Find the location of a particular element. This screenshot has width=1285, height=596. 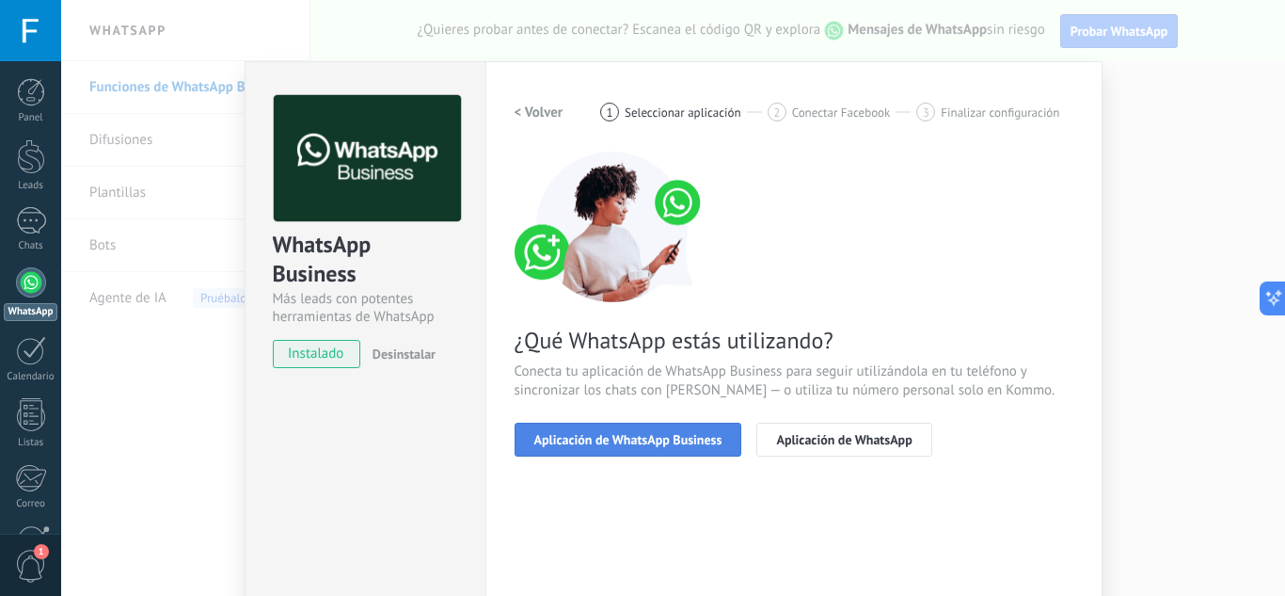

span: Aplicación de WhatsApp is located at coordinates (844, 439).